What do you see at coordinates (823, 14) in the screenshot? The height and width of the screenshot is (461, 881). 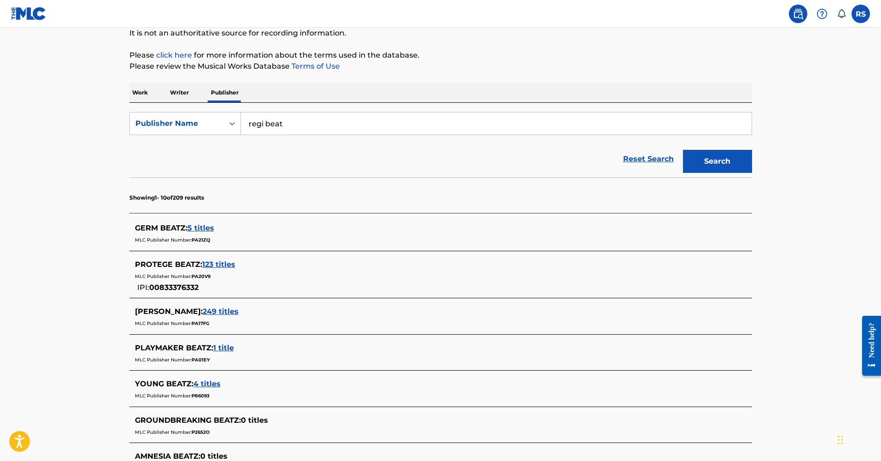 I see `img: help` at bounding box center [823, 14].